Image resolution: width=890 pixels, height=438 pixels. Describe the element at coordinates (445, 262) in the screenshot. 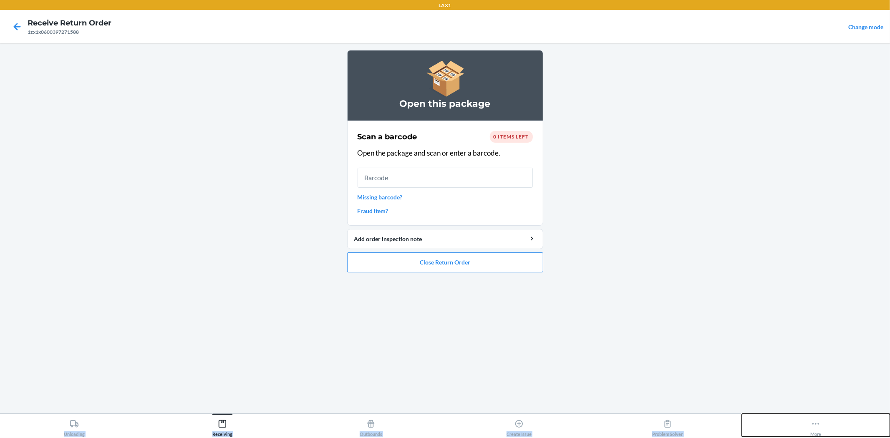

I see `button: Close Return Order` at that location.